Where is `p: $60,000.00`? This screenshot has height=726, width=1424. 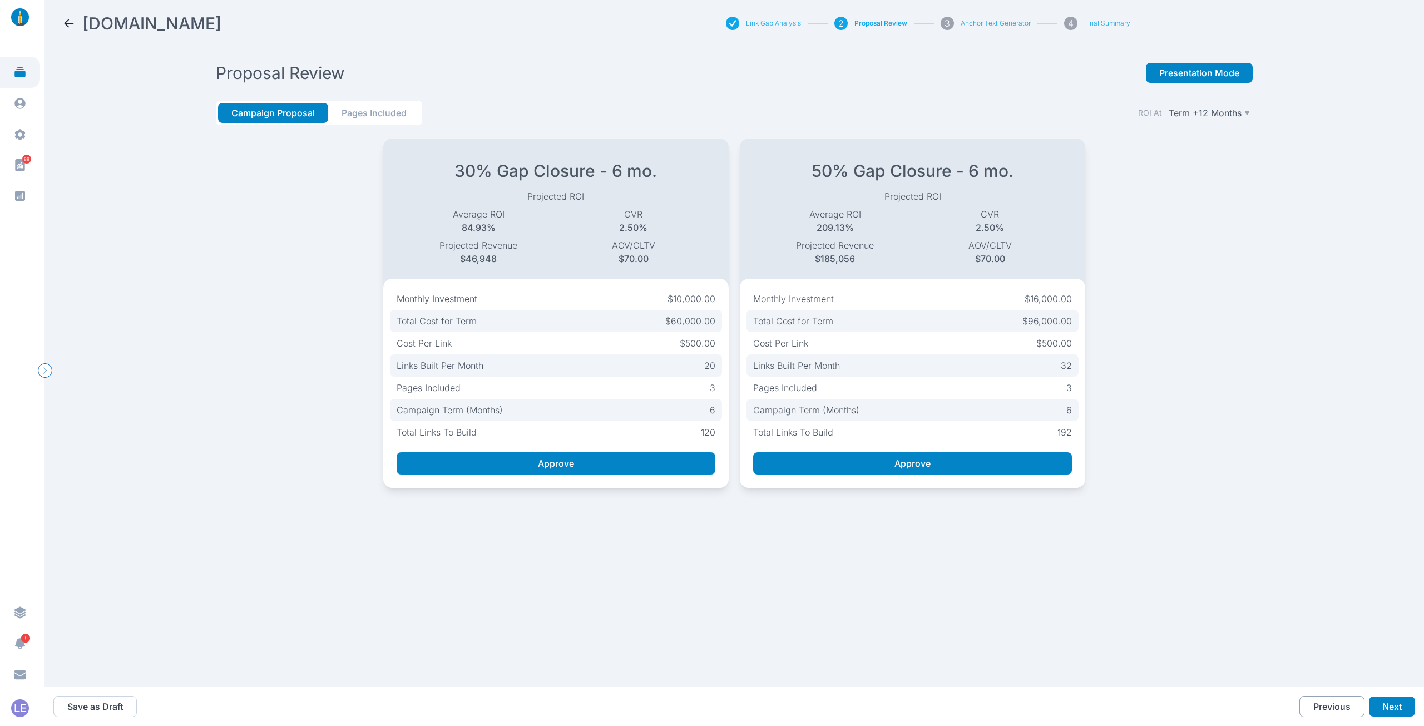 p: $60,000.00 is located at coordinates (691, 321).